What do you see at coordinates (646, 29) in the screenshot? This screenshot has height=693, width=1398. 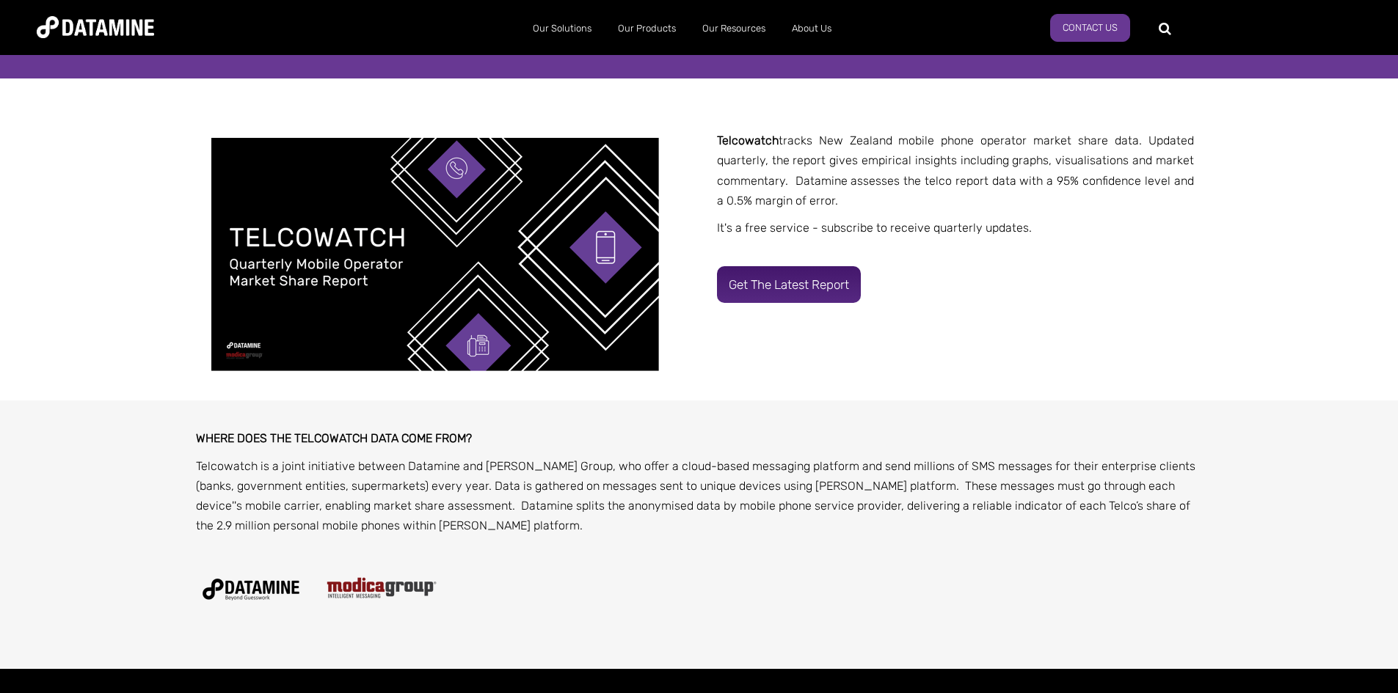 I see `a: Our Products` at bounding box center [646, 29].